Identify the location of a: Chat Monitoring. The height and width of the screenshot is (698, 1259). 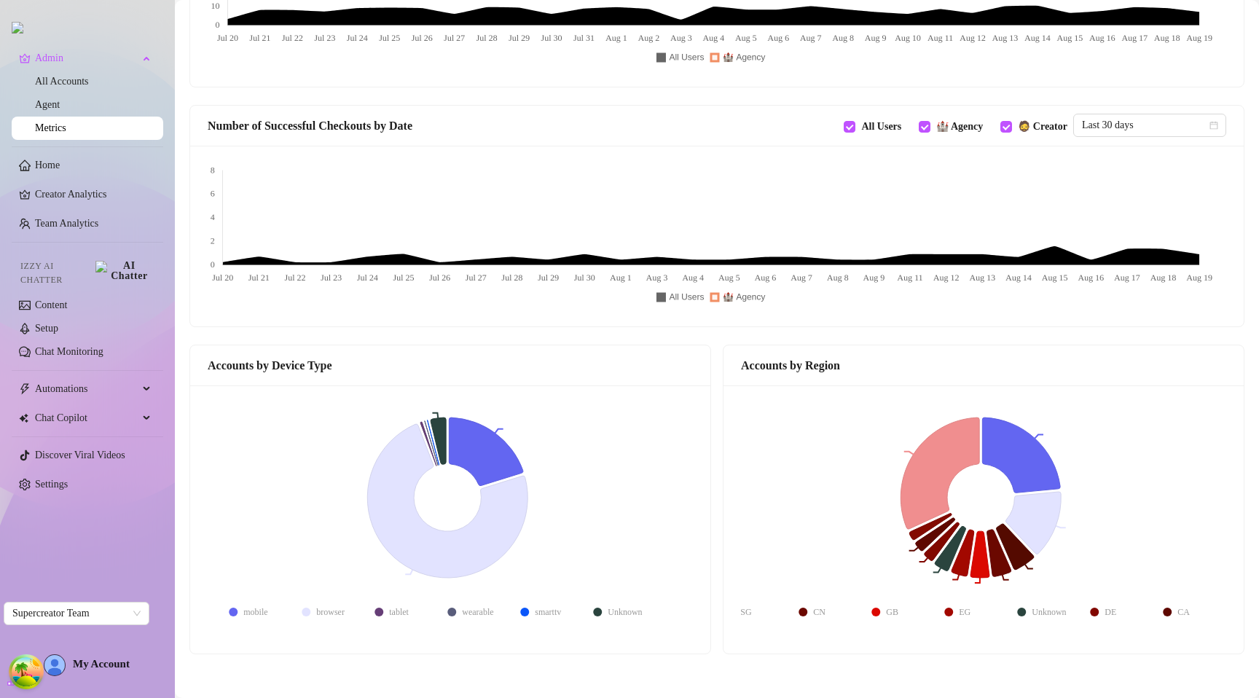
(69, 351).